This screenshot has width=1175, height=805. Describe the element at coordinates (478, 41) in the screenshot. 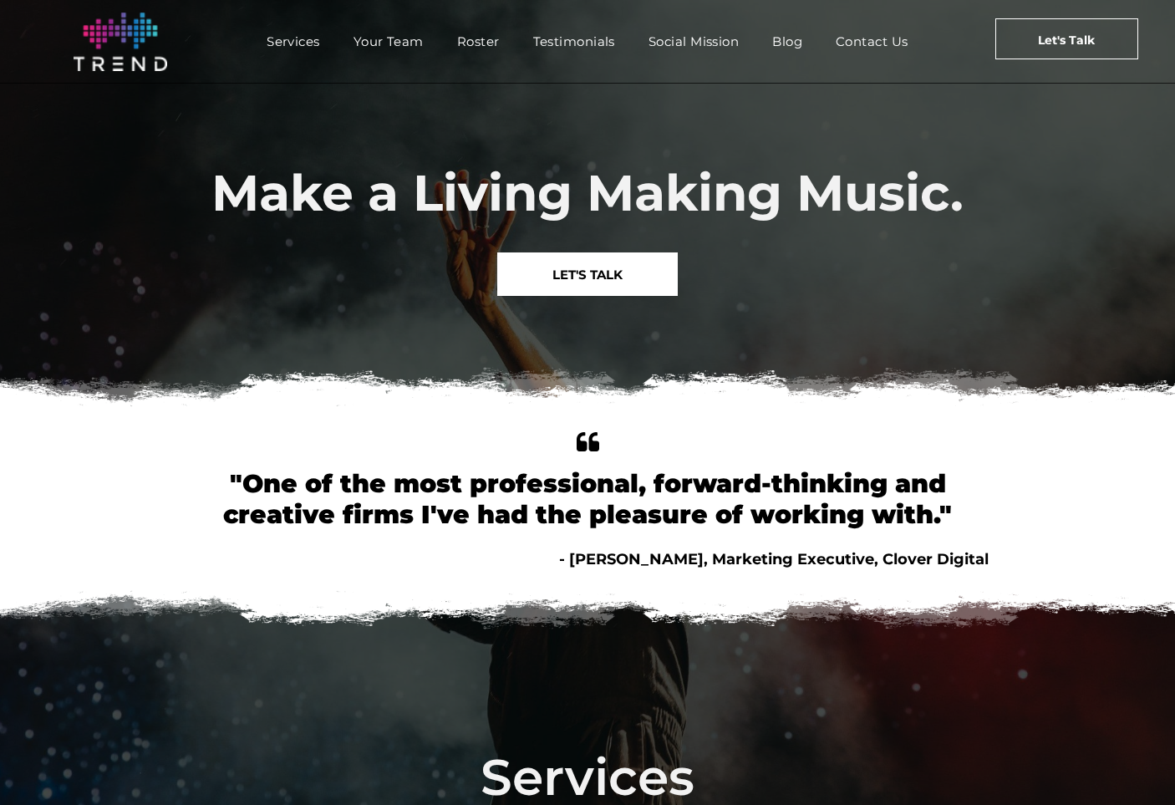

I see `a: Roster` at that location.